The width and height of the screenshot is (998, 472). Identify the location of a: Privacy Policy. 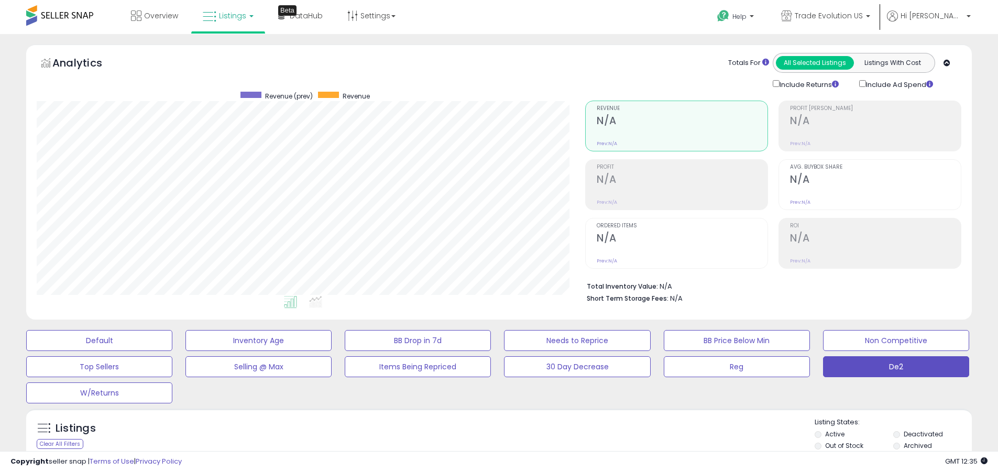
(159, 461).